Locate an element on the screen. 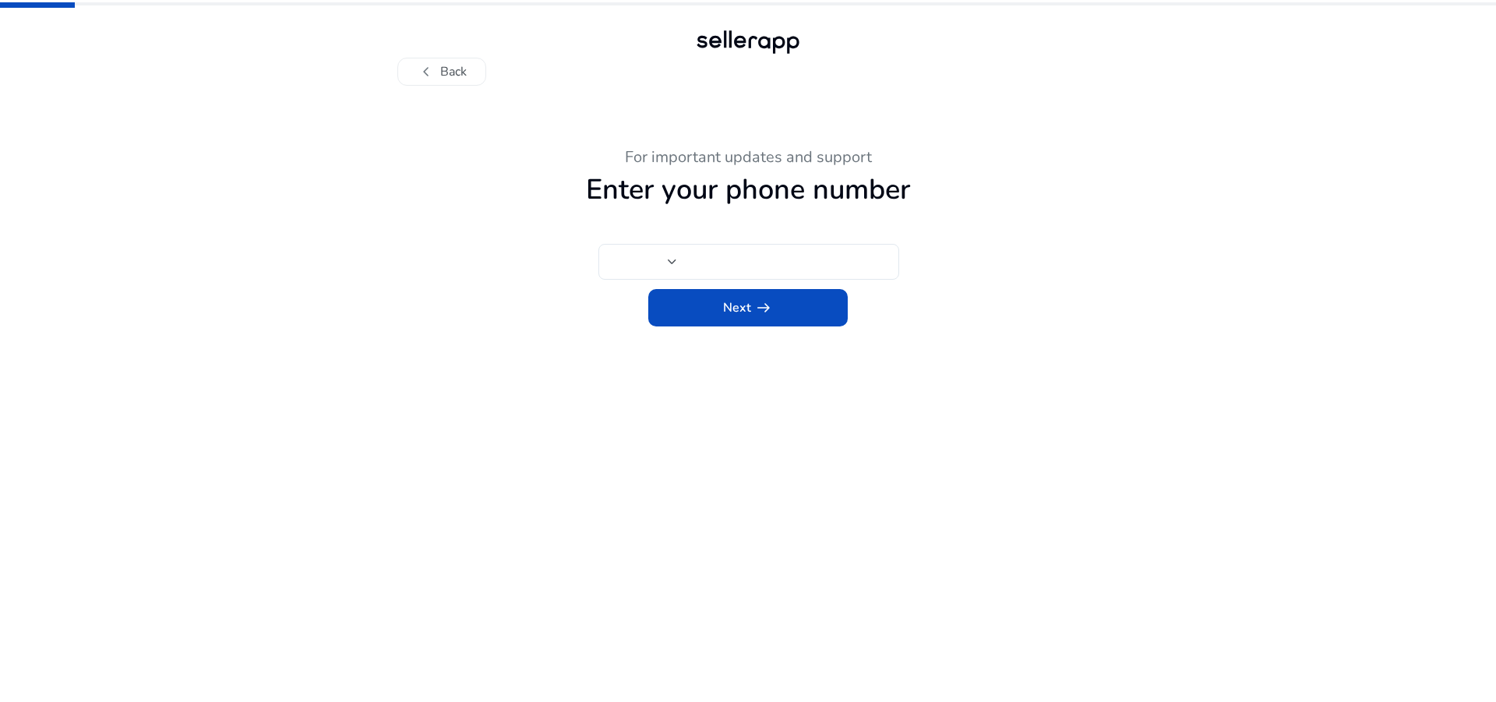 This screenshot has height=702, width=1496. button: chevron_leftBack is located at coordinates (442, 72).